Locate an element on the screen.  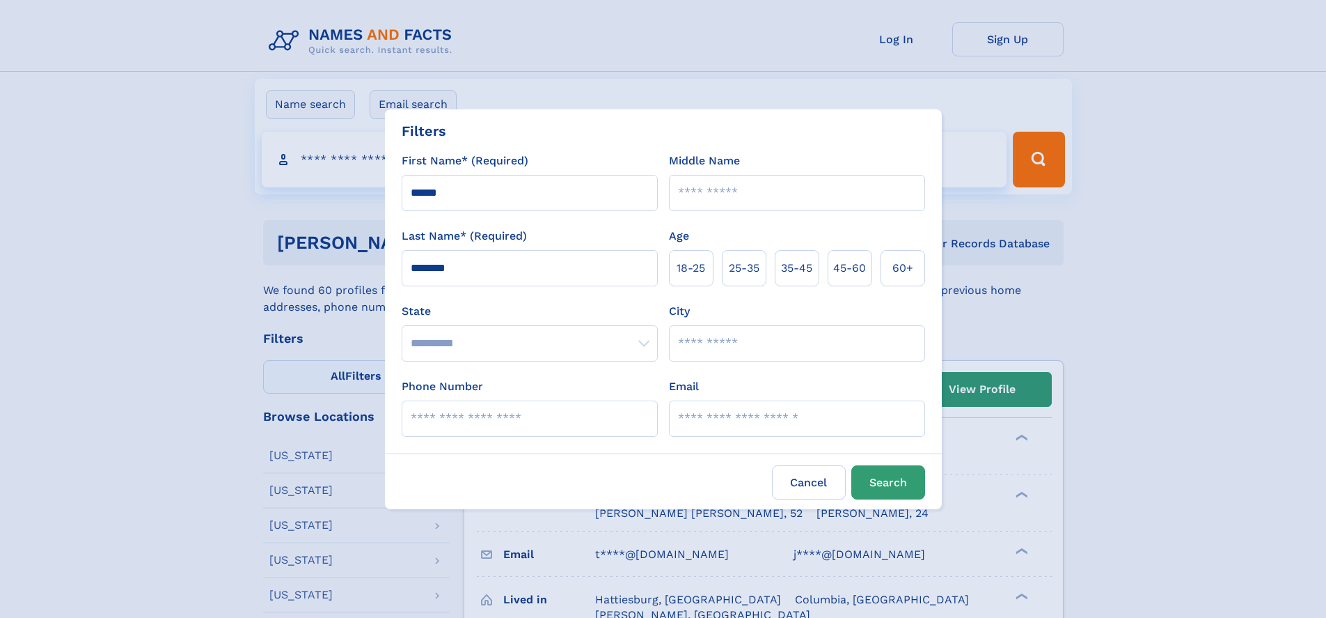
label: Last Name* (Required) is located at coordinates (464, 236).